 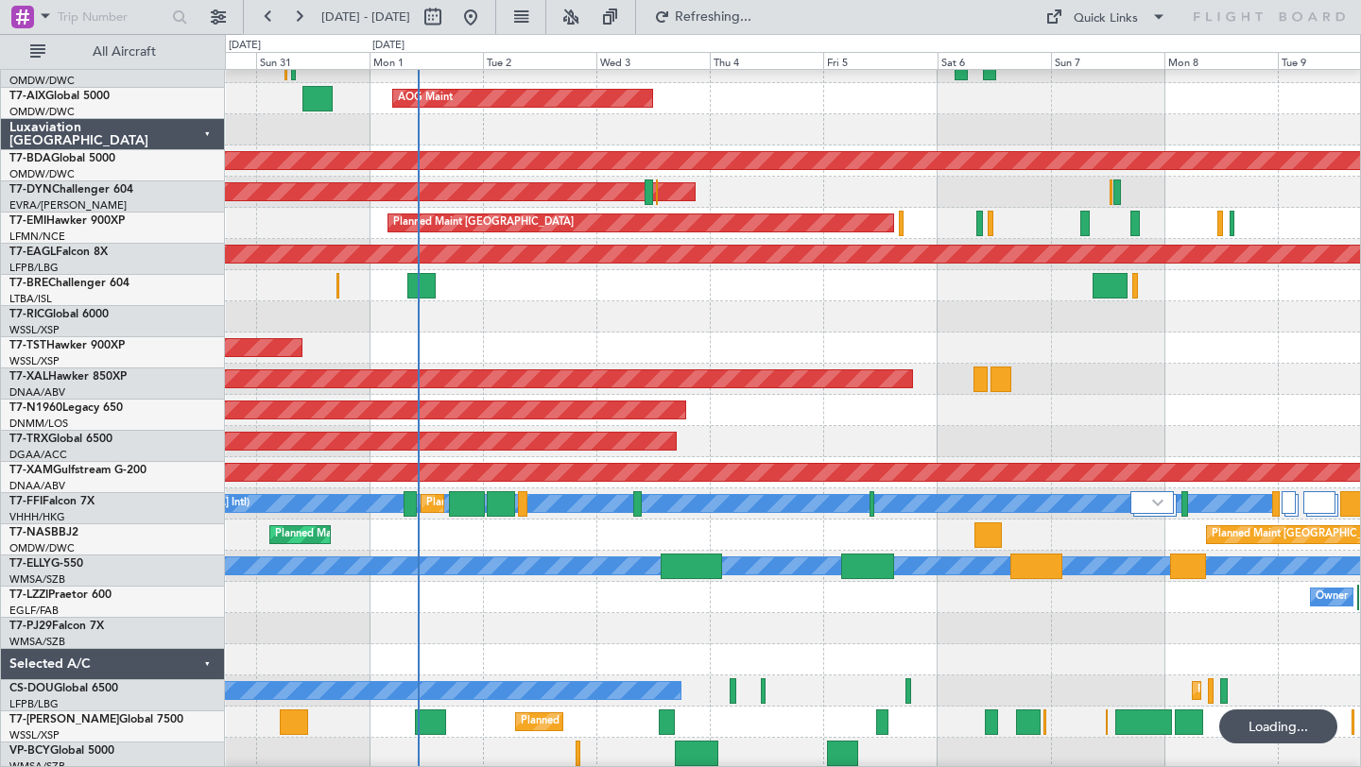 What do you see at coordinates (1332, 597) in the screenshot?
I see `div: Owner` at bounding box center [1332, 597].